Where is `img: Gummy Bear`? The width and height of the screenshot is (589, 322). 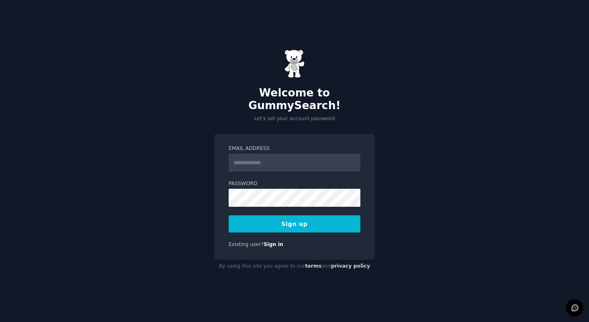 img: Gummy Bear is located at coordinates (294, 64).